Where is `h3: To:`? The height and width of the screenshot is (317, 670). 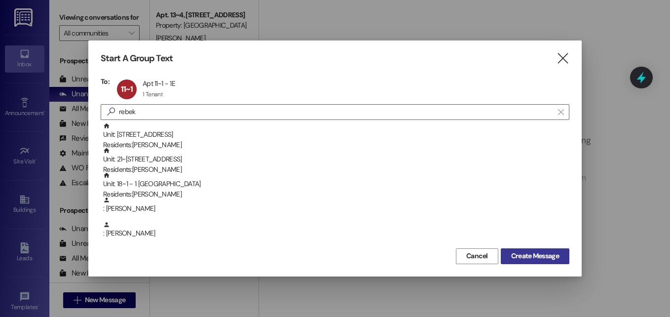 h3: To: is located at coordinates (105, 81).